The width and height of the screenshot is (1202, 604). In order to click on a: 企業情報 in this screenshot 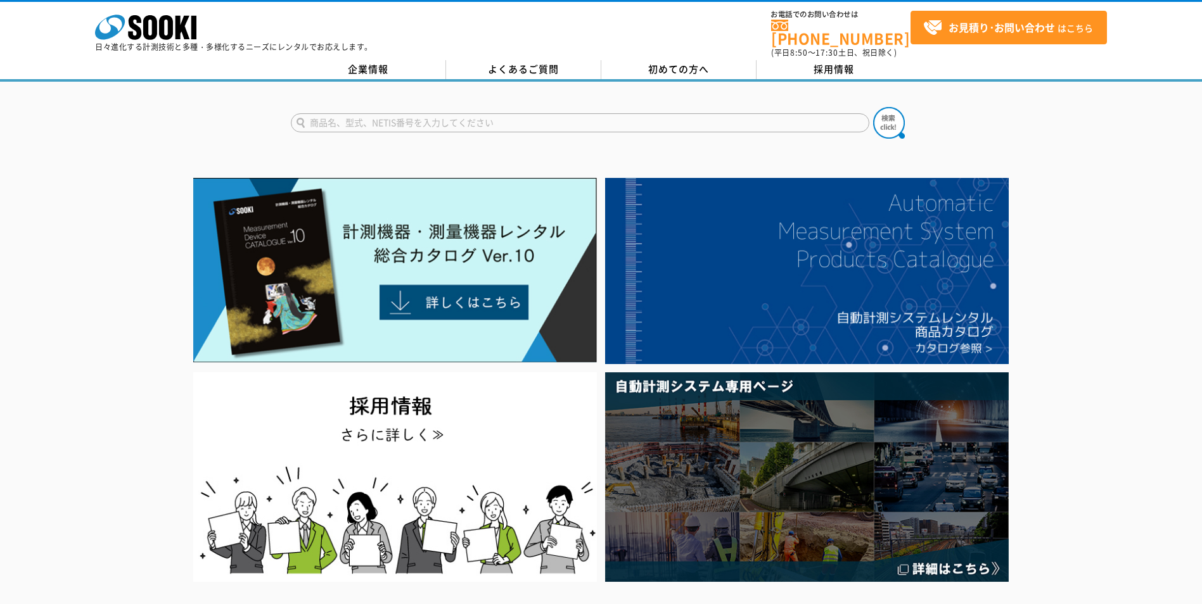, I will do `click(368, 70)`.